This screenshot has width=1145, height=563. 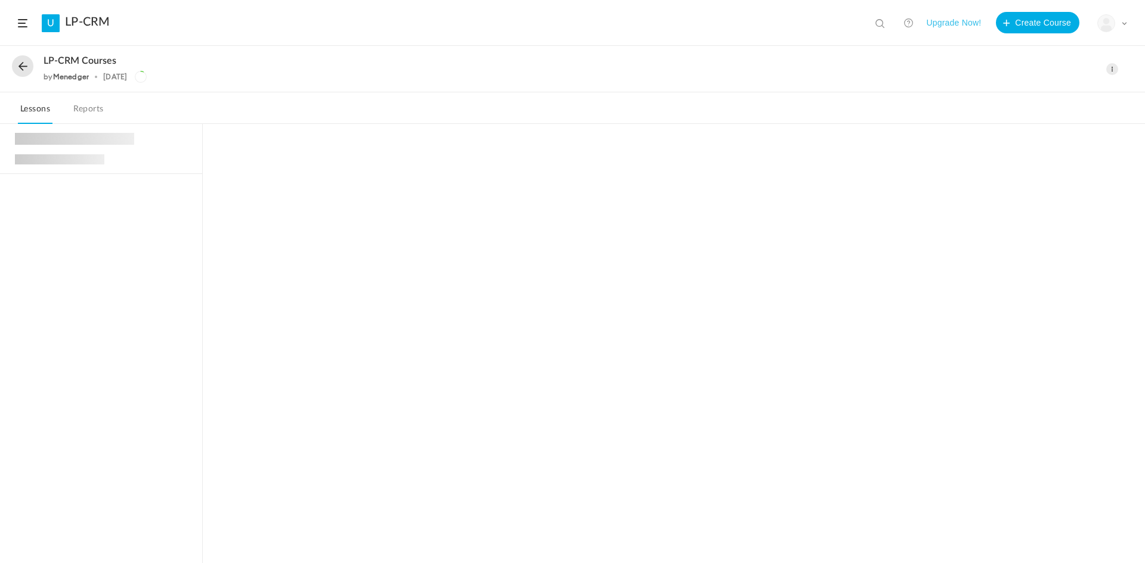 What do you see at coordinates (80, 61) in the screenshot?
I see `span: LP-CRM courses` at bounding box center [80, 61].